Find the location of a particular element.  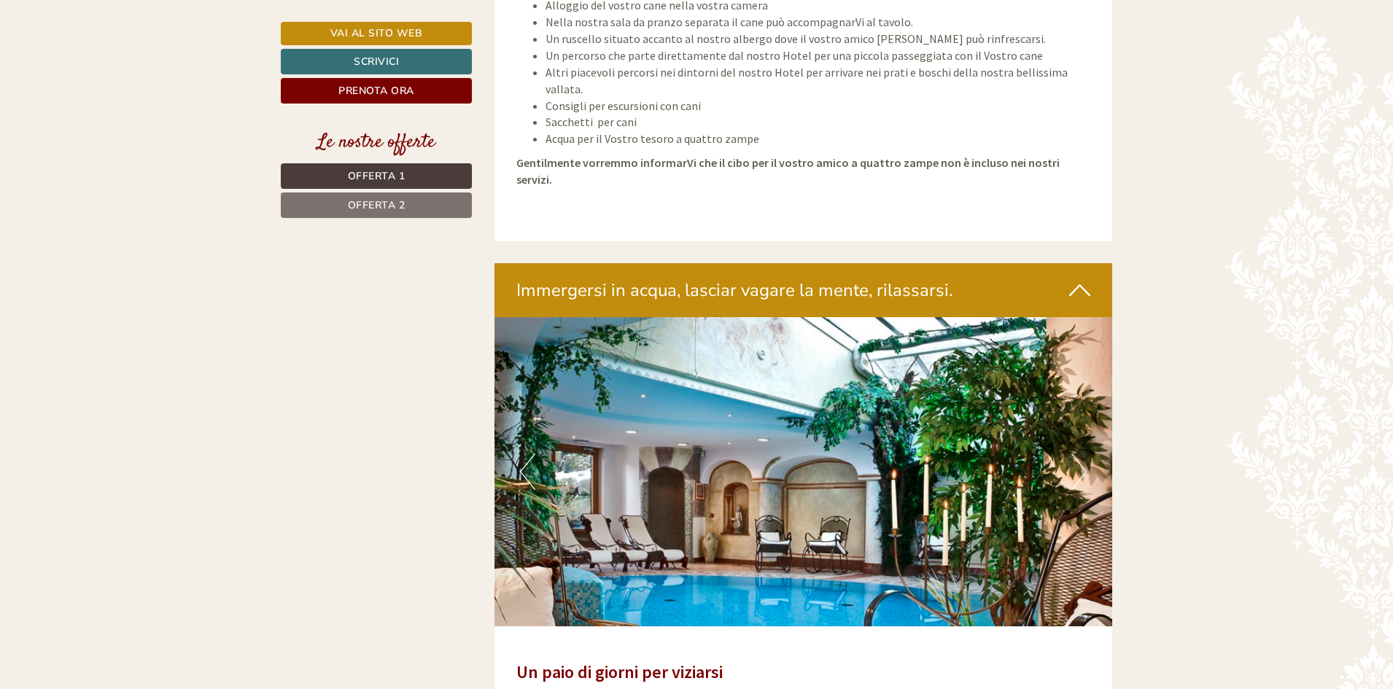

button: Next is located at coordinates (1079, 472).